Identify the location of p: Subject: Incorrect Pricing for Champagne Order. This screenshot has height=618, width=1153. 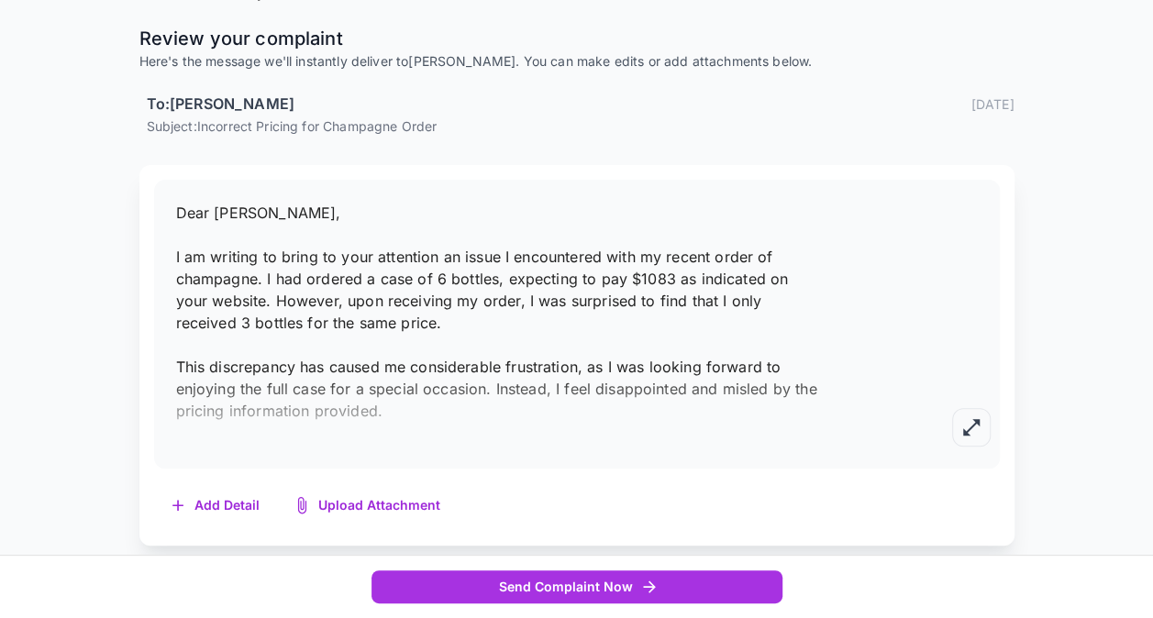
(581, 126).